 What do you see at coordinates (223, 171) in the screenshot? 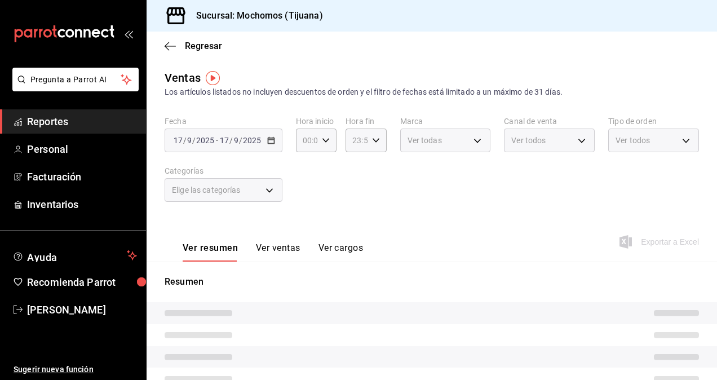
I see `label: Categorías` at bounding box center [223, 171].